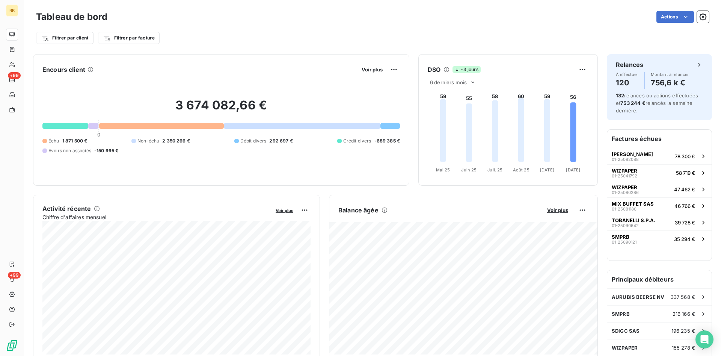  I want to click on h4: 120, so click(627, 83).